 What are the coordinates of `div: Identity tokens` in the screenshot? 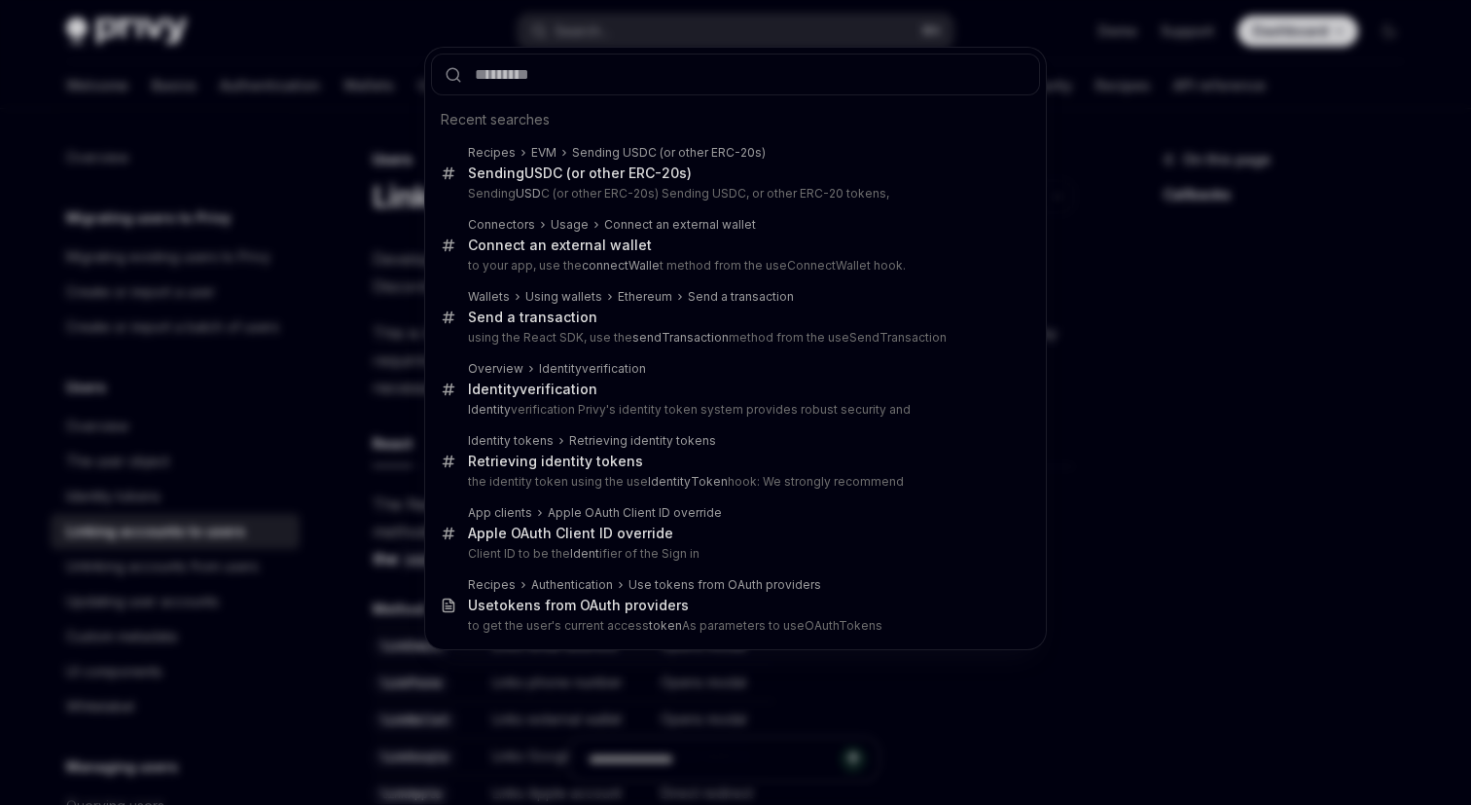 It's located at (511, 441).